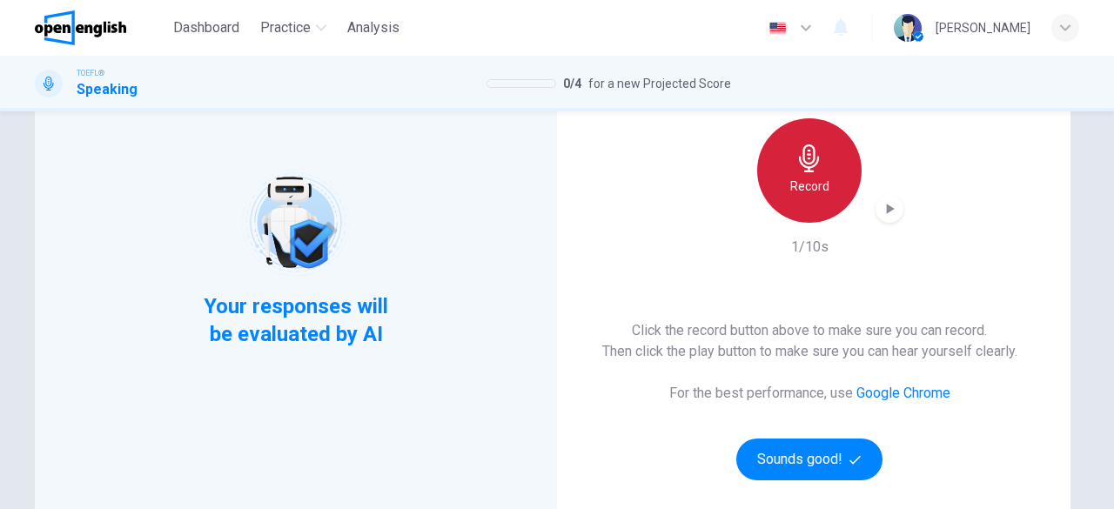 This screenshot has height=509, width=1114. Describe the element at coordinates (660, 84) in the screenshot. I see `span: for a new Projected Score` at that location.